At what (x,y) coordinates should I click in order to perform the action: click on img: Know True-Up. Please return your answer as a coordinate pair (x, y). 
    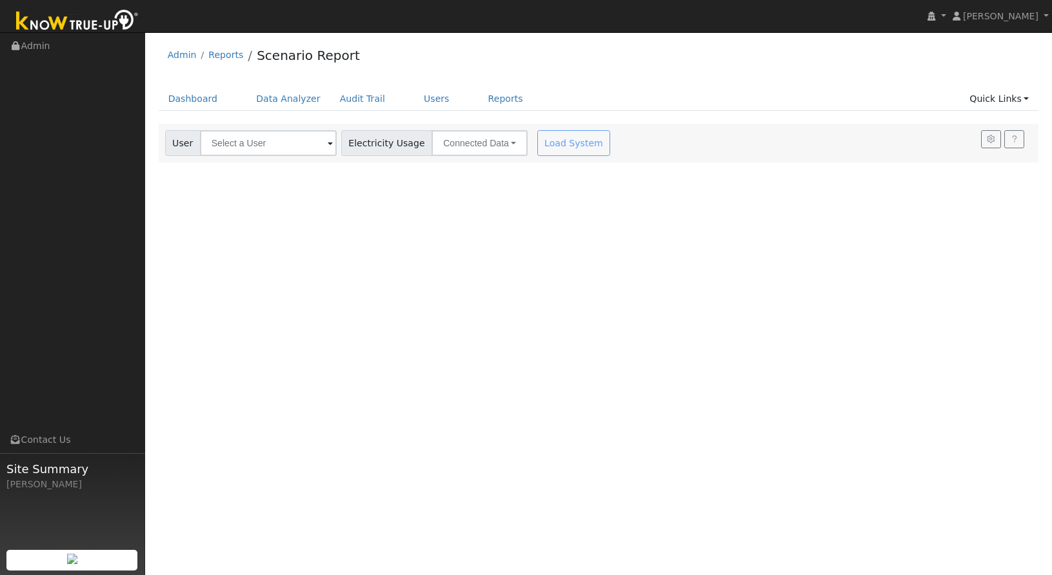
    Looking at the image, I should click on (77, 21).